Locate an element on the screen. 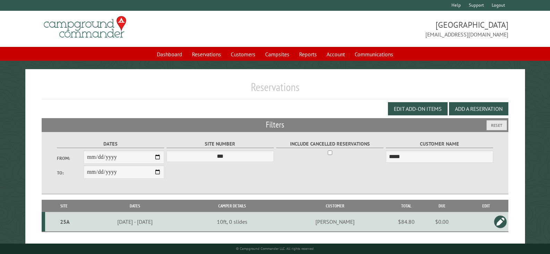 The image size is (550, 254). th: Total is located at coordinates (406, 205).